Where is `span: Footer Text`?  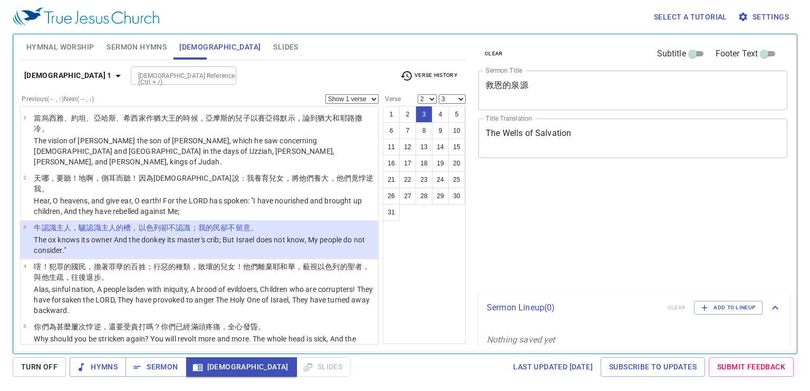
span: Footer Text is located at coordinates (737, 54).